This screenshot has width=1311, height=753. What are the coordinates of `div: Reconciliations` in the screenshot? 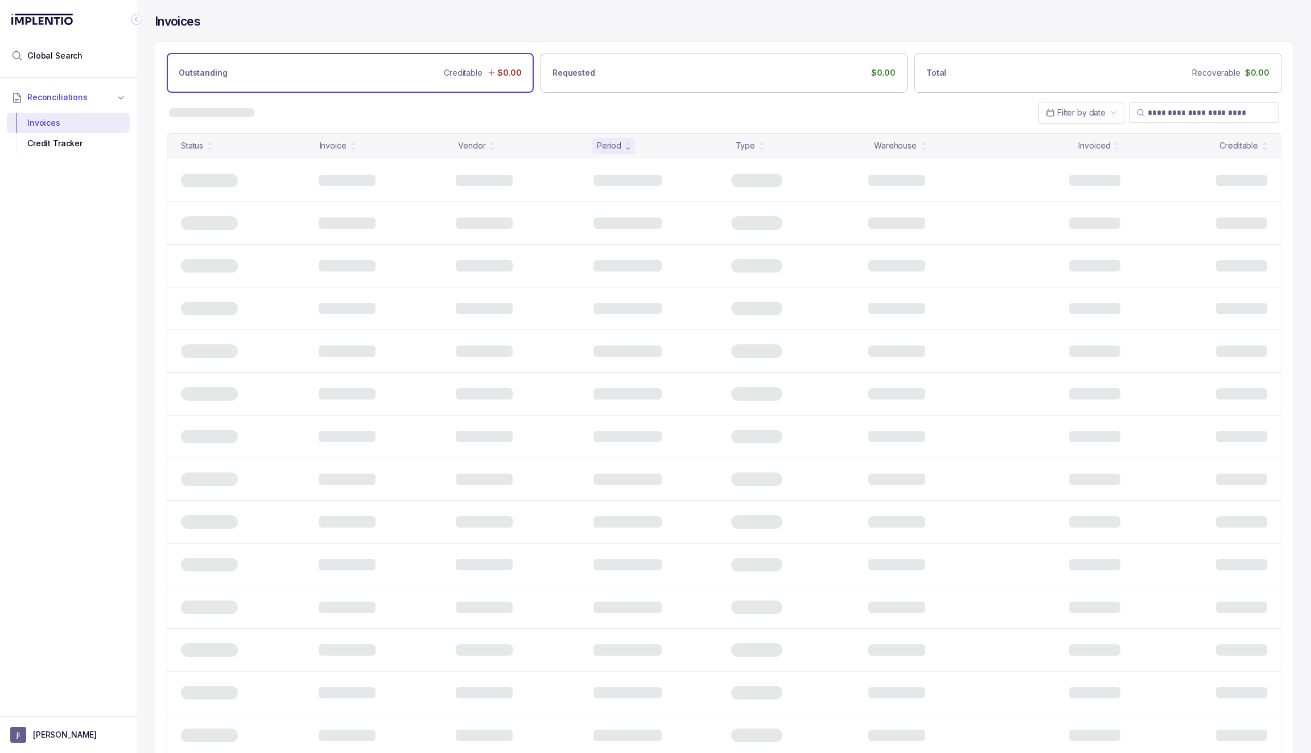 It's located at (68, 133).